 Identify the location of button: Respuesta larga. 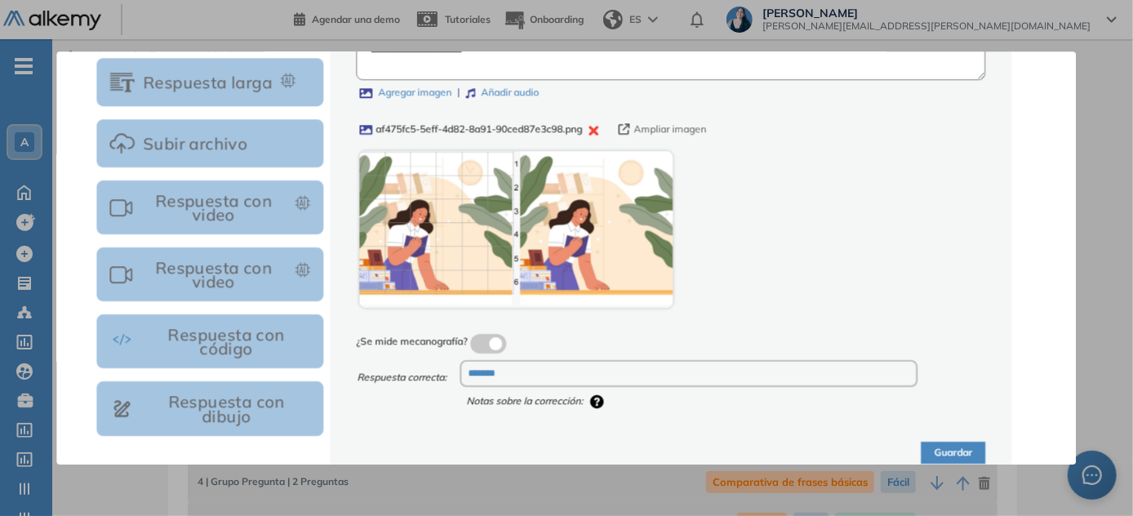
(210, 82).